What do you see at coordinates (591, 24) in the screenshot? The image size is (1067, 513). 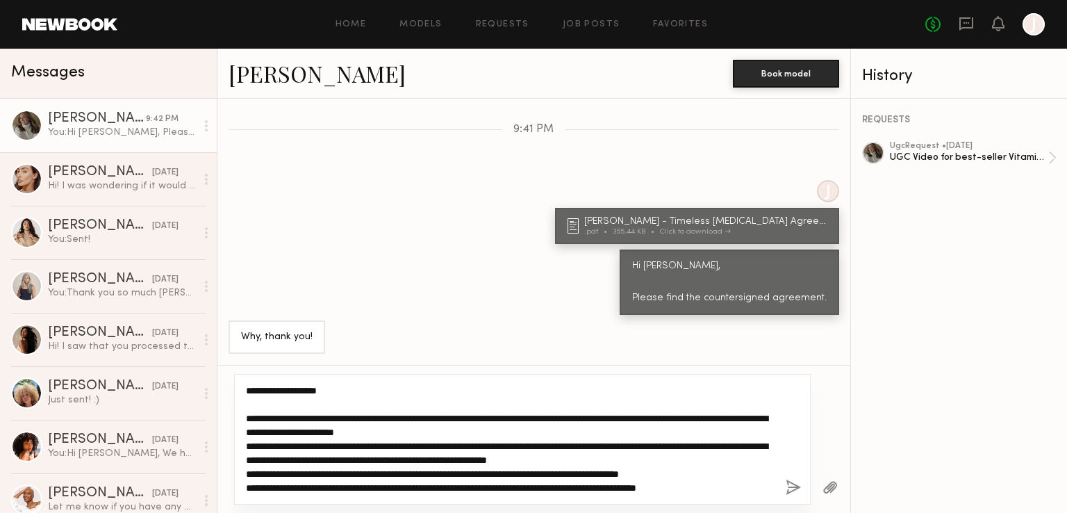 I see `a: Job Posts` at bounding box center [591, 24].